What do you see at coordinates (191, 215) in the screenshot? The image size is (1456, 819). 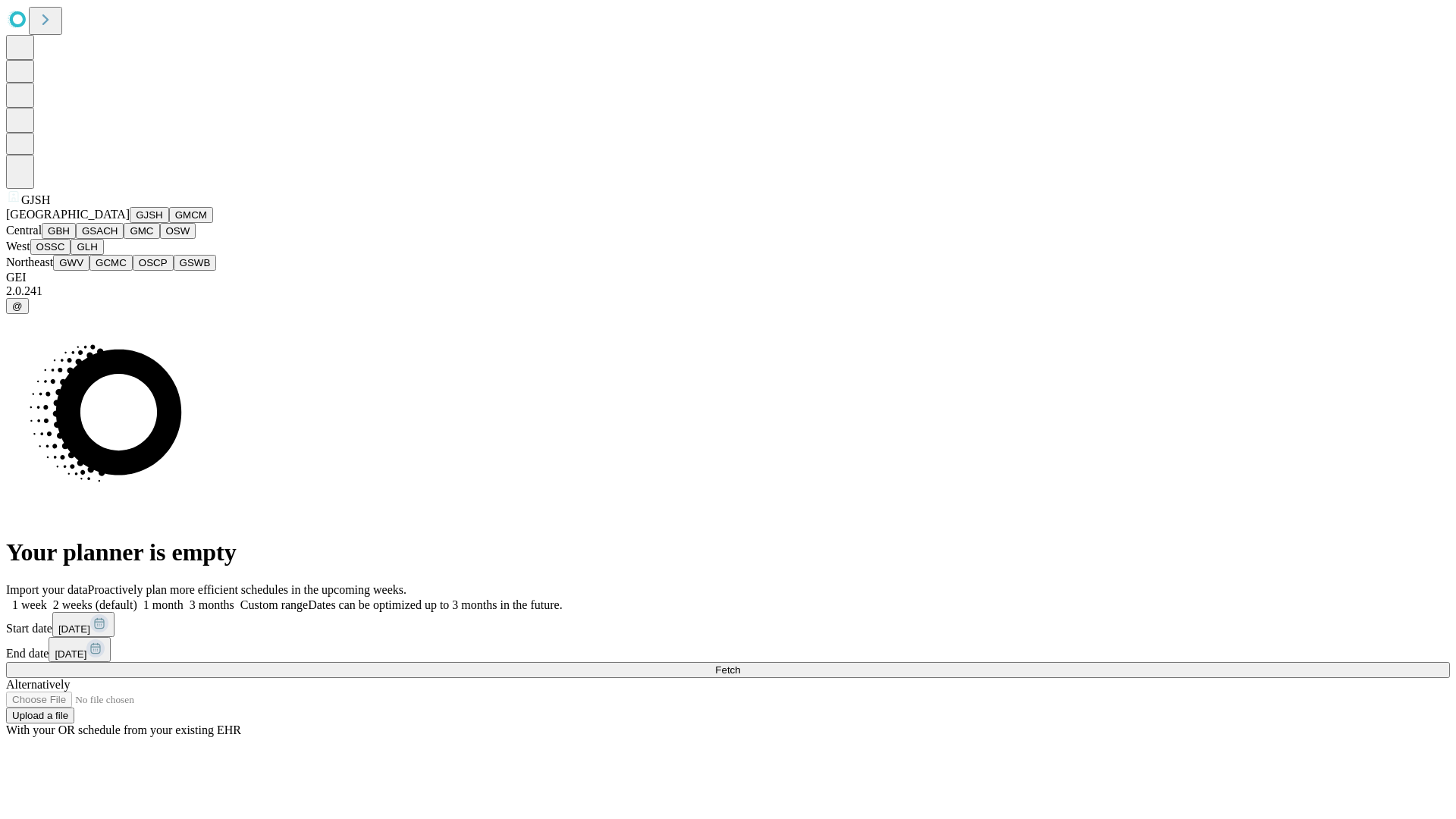 I see `button: GMCM` at bounding box center [191, 215].